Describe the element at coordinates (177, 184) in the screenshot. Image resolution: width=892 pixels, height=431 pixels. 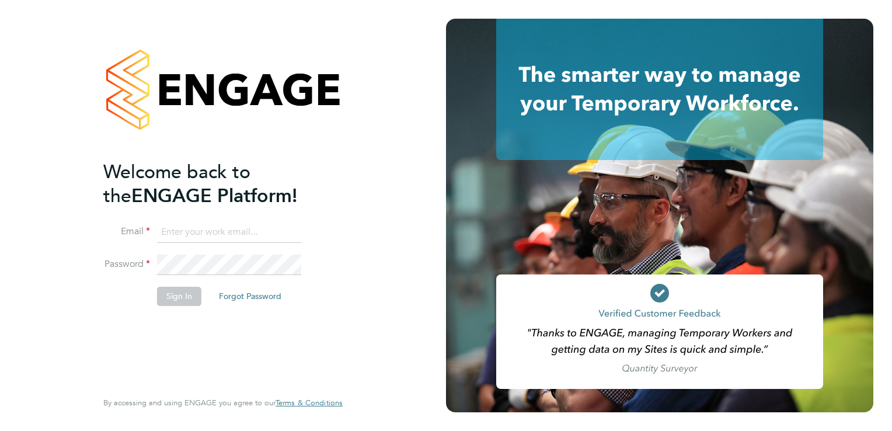
I see `span: Welcome back to the` at that location.